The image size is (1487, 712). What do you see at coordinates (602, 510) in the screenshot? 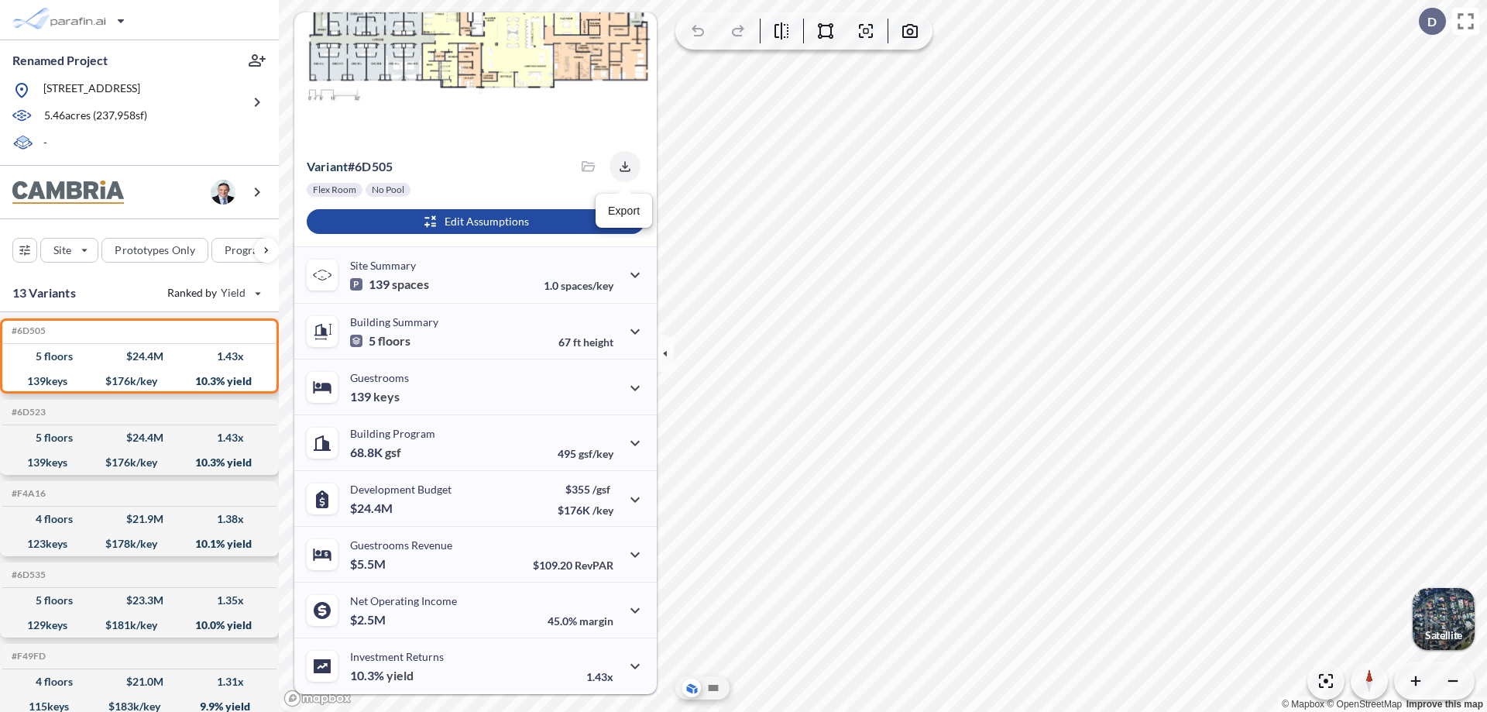
I see `span: /key` at bounding box center [602, 510].